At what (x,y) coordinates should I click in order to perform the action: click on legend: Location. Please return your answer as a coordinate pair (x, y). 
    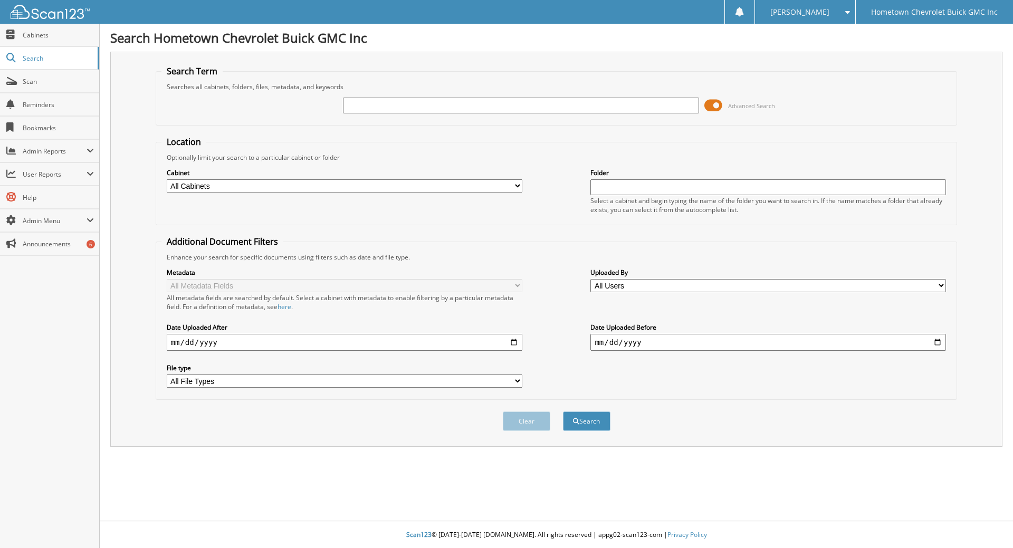
    Looking at the image, I should click on (184, 142).